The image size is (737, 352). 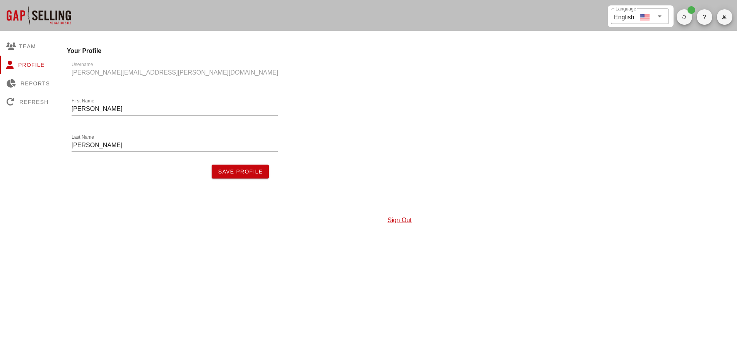 What do you see at coordinates (624, 16) in the screenshot?
I see `div: English` at bounding box center [624, 16].